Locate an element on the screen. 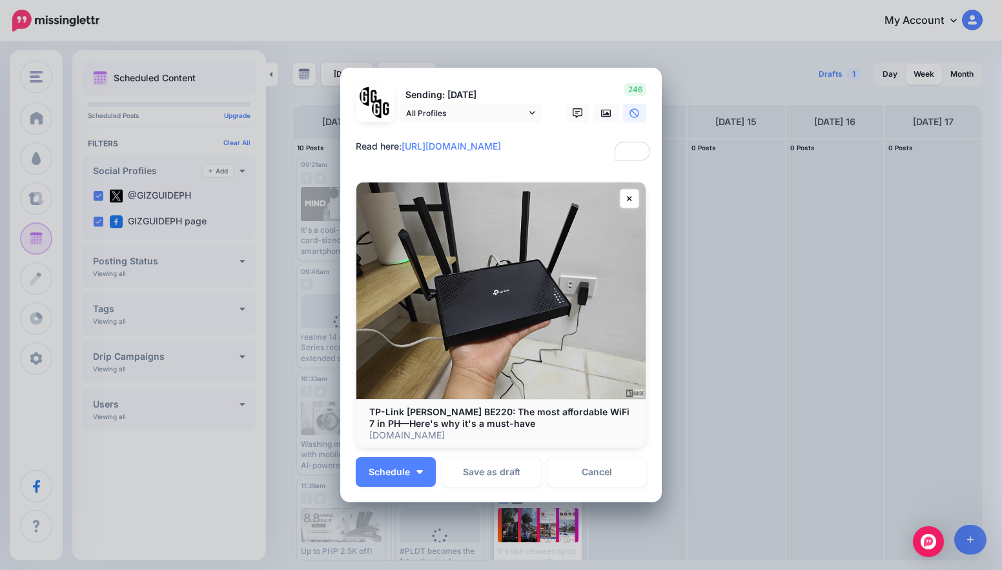 This screenshot has height=570, width=1002. img: 353459792_649996473822713_4483302954317148903_n-bsa138318.png is located at coordinates (368, 96).